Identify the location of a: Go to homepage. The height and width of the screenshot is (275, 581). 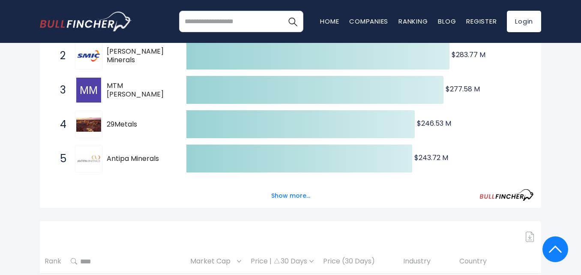
(86, 21).